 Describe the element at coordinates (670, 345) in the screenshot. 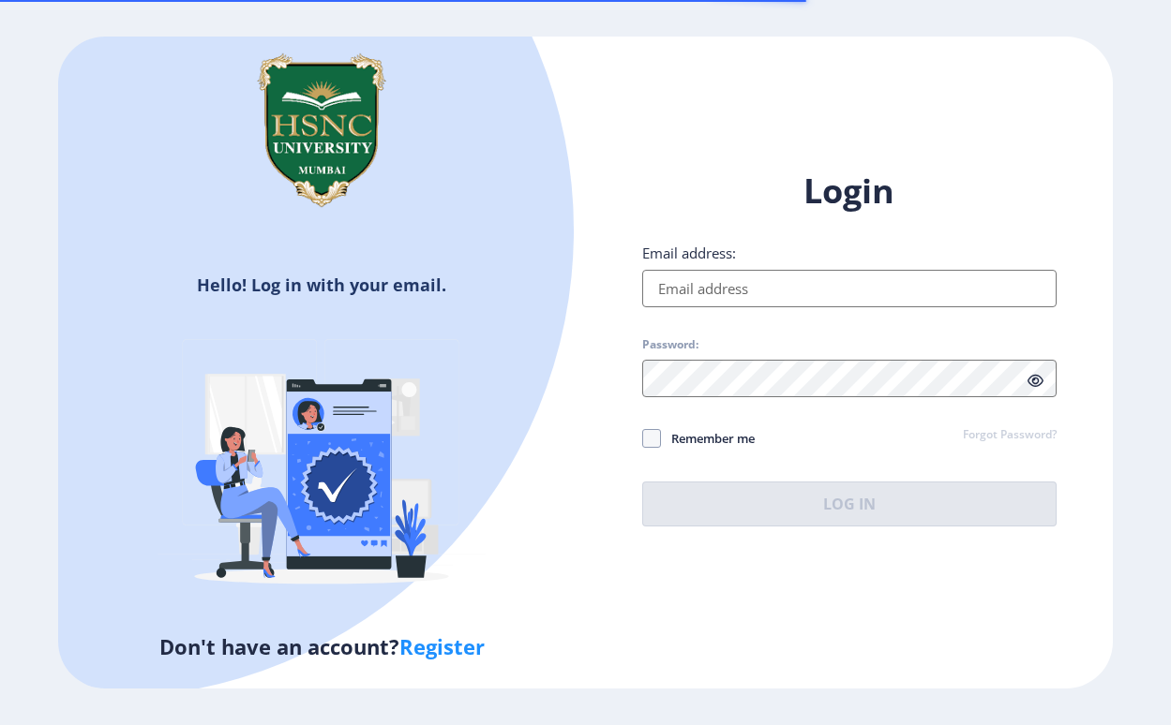

I see `label: Password:` at that location.